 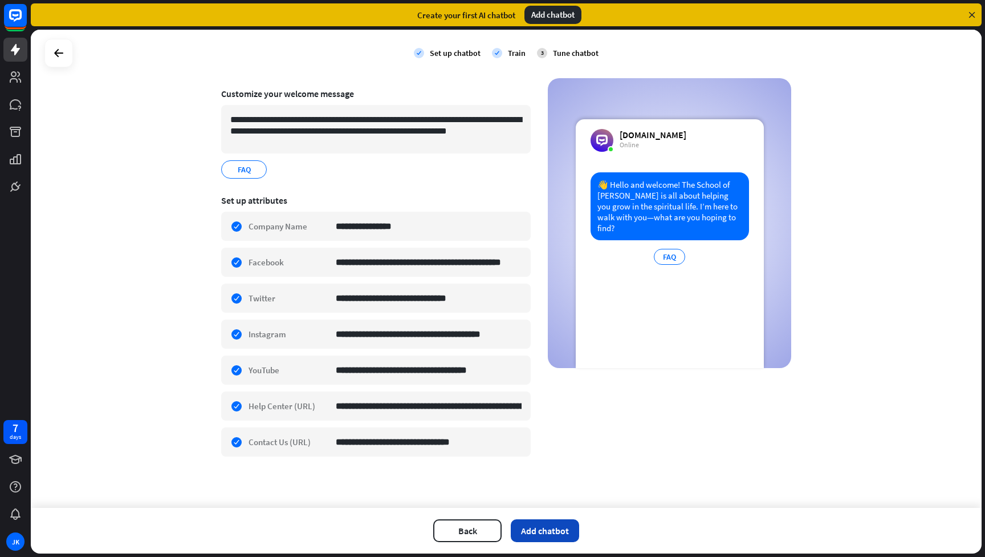 What do you see at coordinates (669, 257) in the screenshot?
I see `div: FAQ` at bounding box center [669, 257].